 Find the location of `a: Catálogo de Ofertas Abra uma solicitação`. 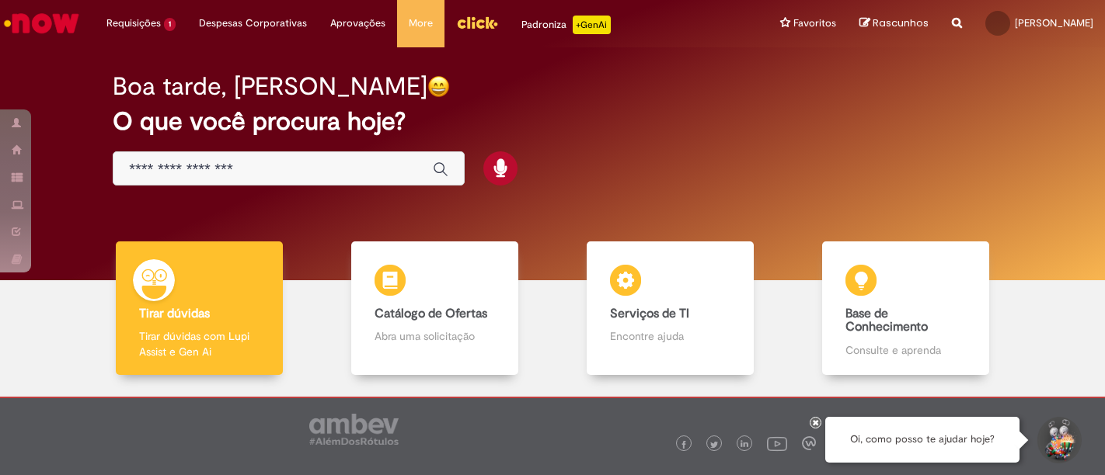

a: Catálogo de Ofertas Abra uma solicitação is located at coordinates (434, 308).